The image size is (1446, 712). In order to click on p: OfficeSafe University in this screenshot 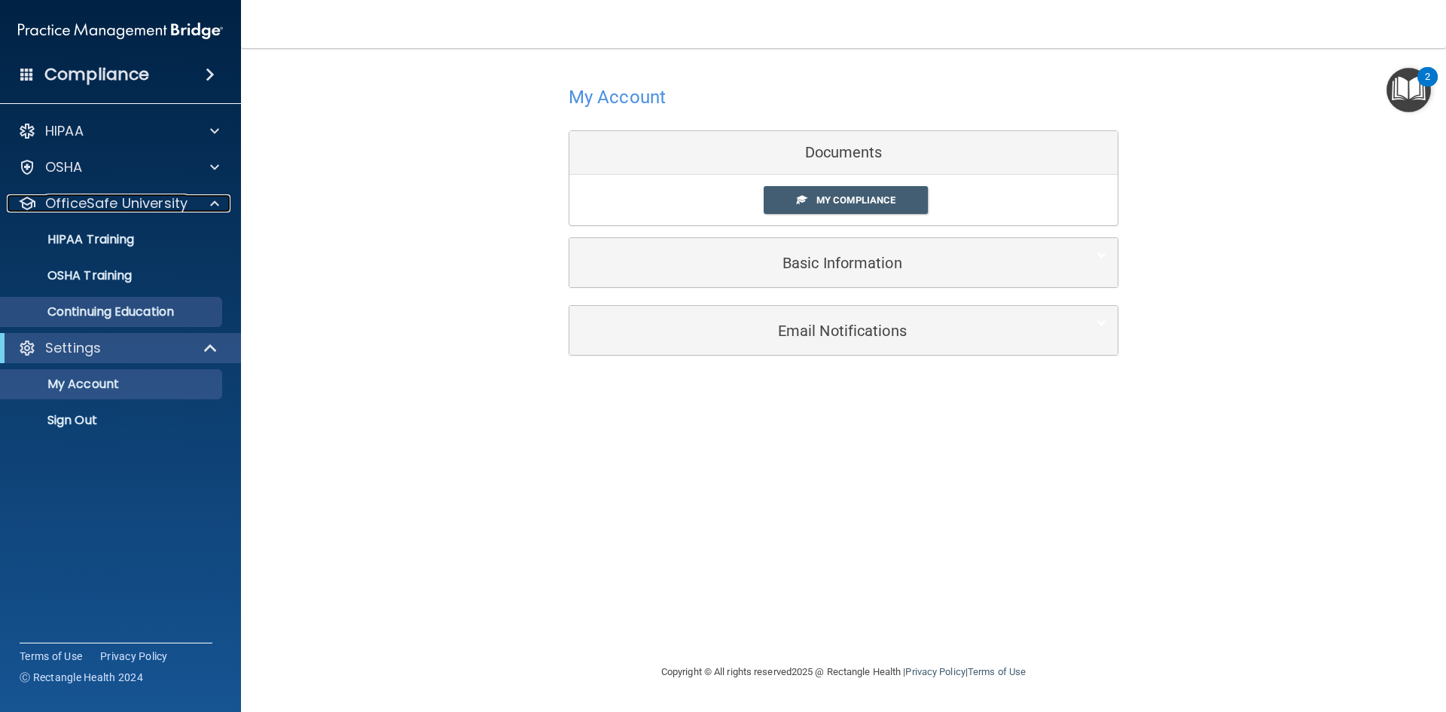, I will do `click(116, 203)`.